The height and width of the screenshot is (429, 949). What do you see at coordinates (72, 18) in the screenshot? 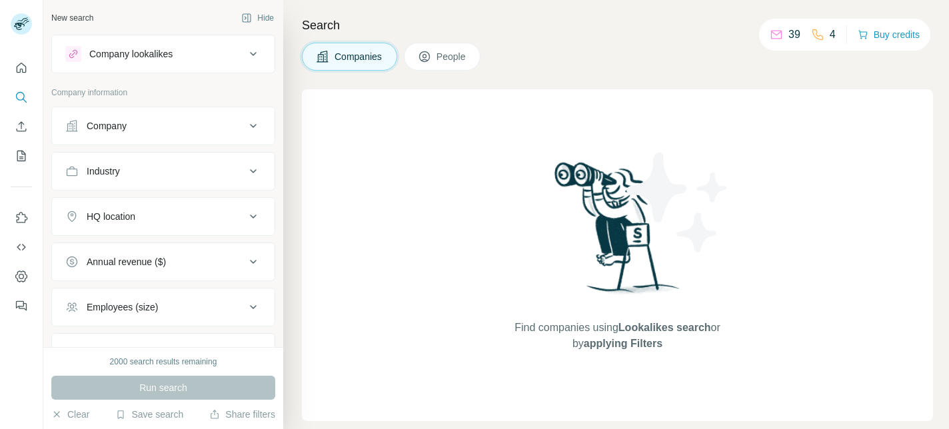
I see `div: New search` at bounding box center [72, 18].